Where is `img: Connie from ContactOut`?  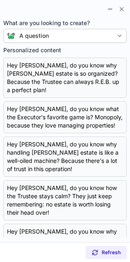
img: Connie from ContactOut is located at coordinates (9, 36).